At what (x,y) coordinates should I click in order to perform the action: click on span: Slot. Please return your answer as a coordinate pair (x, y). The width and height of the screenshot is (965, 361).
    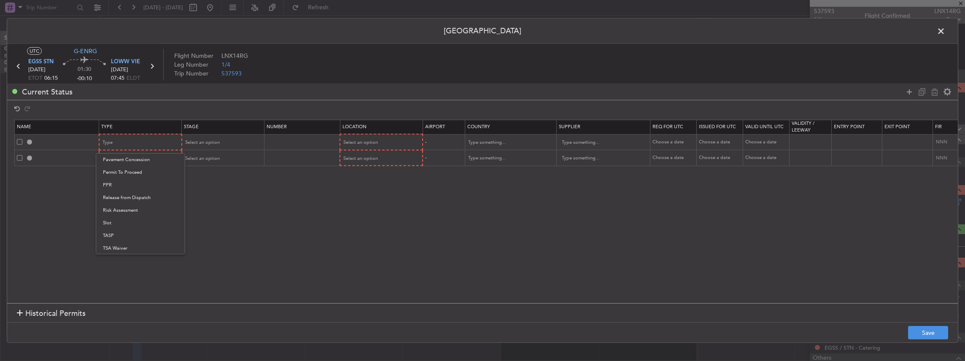
    Looking at the image, I should click on (140, 223).